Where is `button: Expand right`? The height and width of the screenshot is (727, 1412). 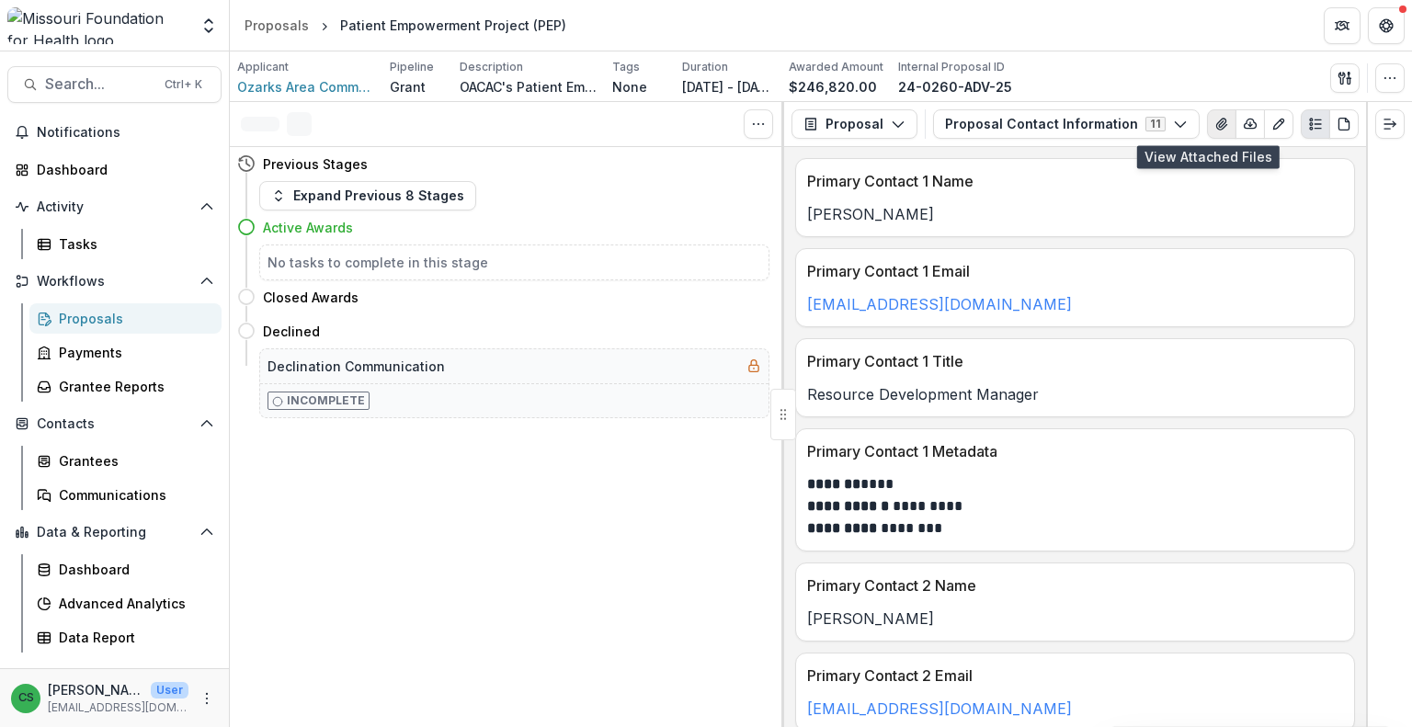
button: Expand right is located at coordinates (1390, 124).